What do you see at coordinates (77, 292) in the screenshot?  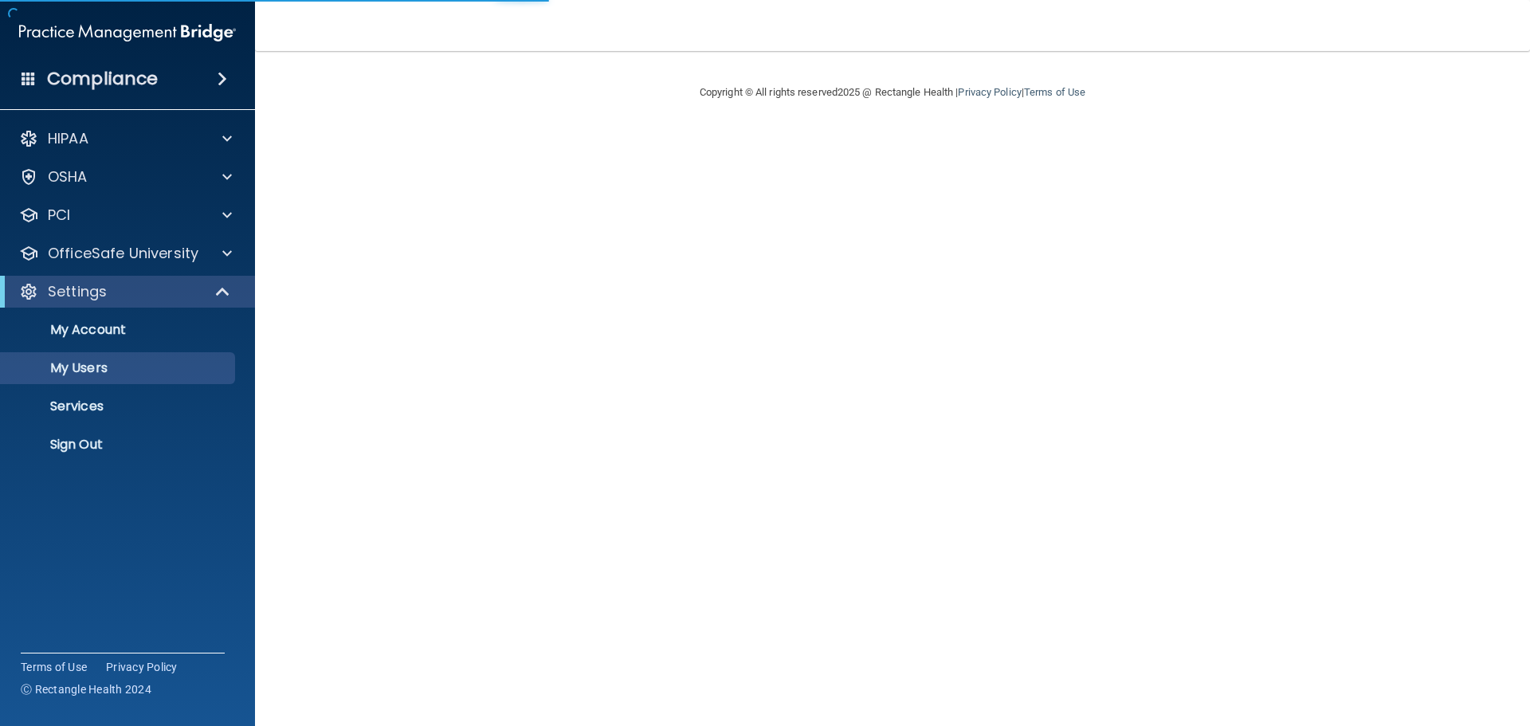 I see `p: Settings` at bounding box center [77, 292].